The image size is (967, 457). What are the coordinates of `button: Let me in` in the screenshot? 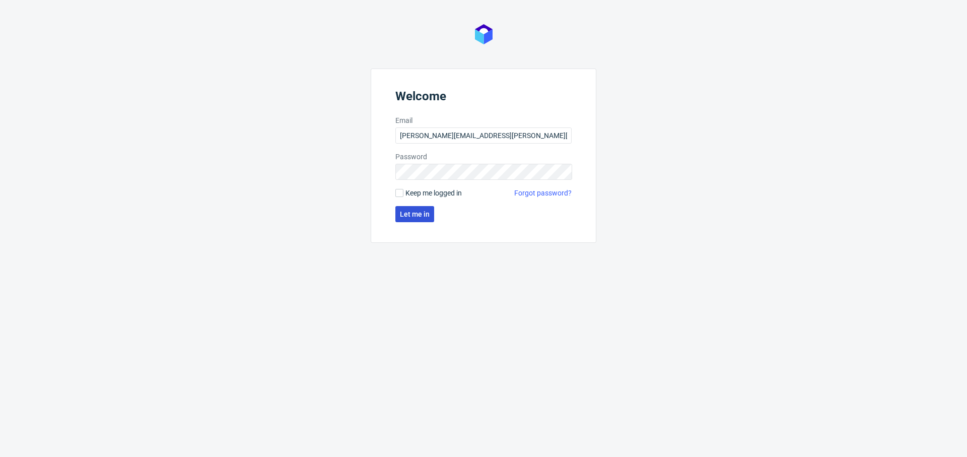 It's located at (415, 214).